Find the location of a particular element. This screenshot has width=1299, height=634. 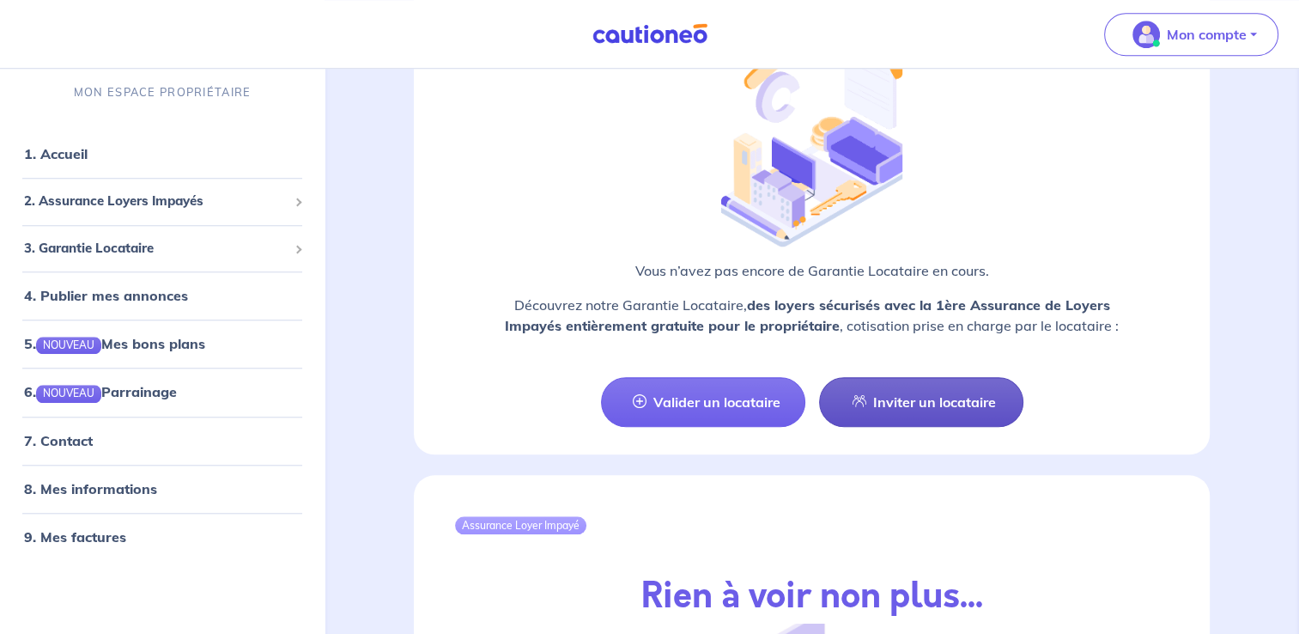

div: 4. Publier mes annonces is located at coordinates (162, 295).